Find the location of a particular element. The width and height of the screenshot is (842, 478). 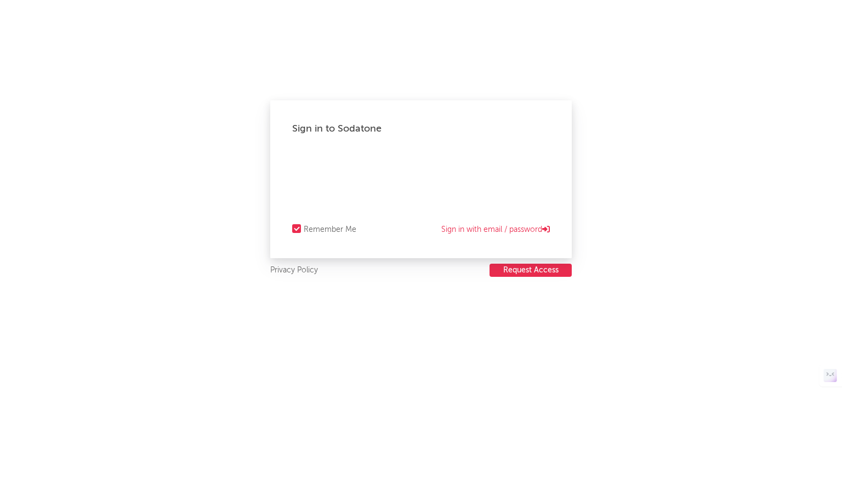

button: Request Access is located at coordinates (530, 270).